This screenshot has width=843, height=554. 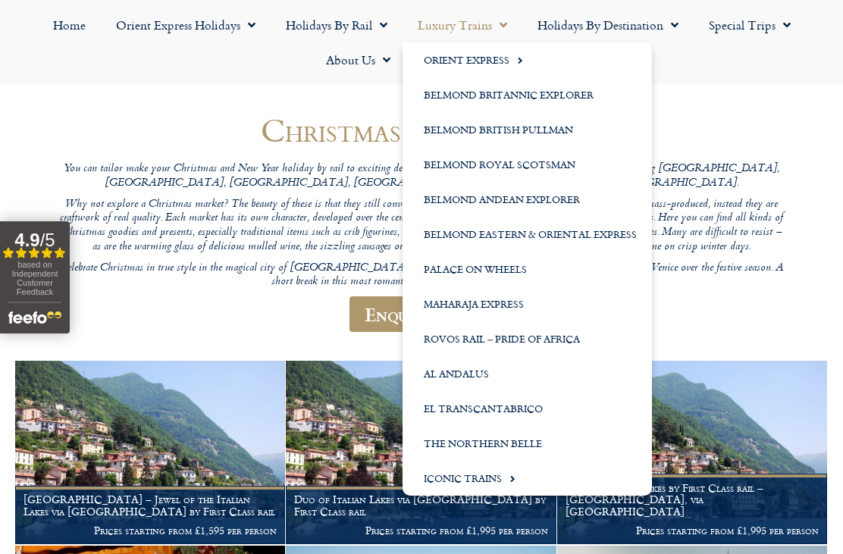 What do you see at coordinates (527, 130) in the screenshot?
I see `a: Belmond British Pullman` at bounding box center [527, 130].